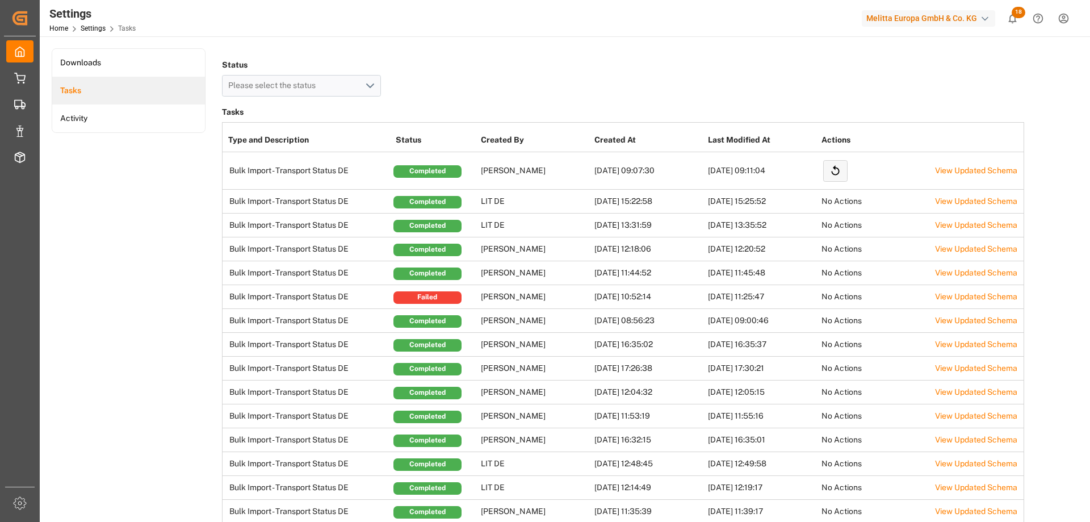 The width and height of the screenshot is (1090, 522). What do you see at coordinates (58, 28) in the screenshot?
I see `a: Home` at bounding box center [58, 28].